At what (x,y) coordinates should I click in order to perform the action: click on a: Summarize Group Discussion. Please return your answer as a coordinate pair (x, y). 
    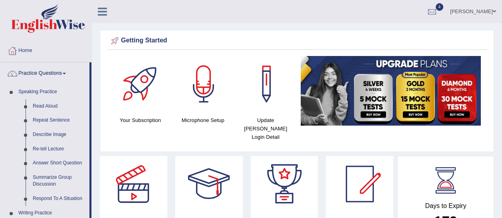
    Looking at the image, I should click on (59, 181).